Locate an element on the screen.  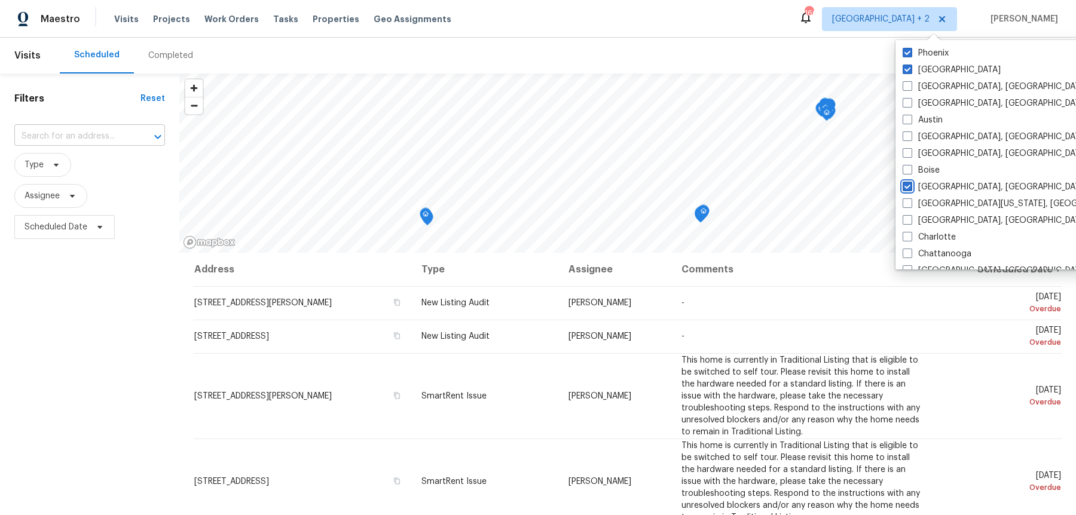
th: Assignee is located at coordinates (615, 270).